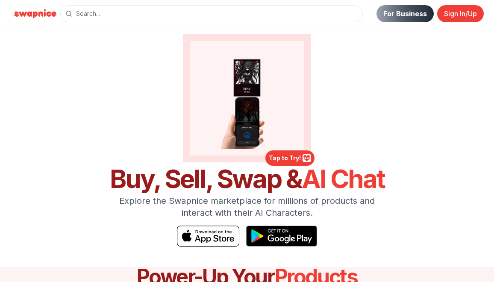 Image resolution: width=494 pixels, height=282 pixels. What do you see at coordinates (208, 236) in the screenshot?
I see `img: Download Swapnice on the App Store` at bounding box center [208, 236].